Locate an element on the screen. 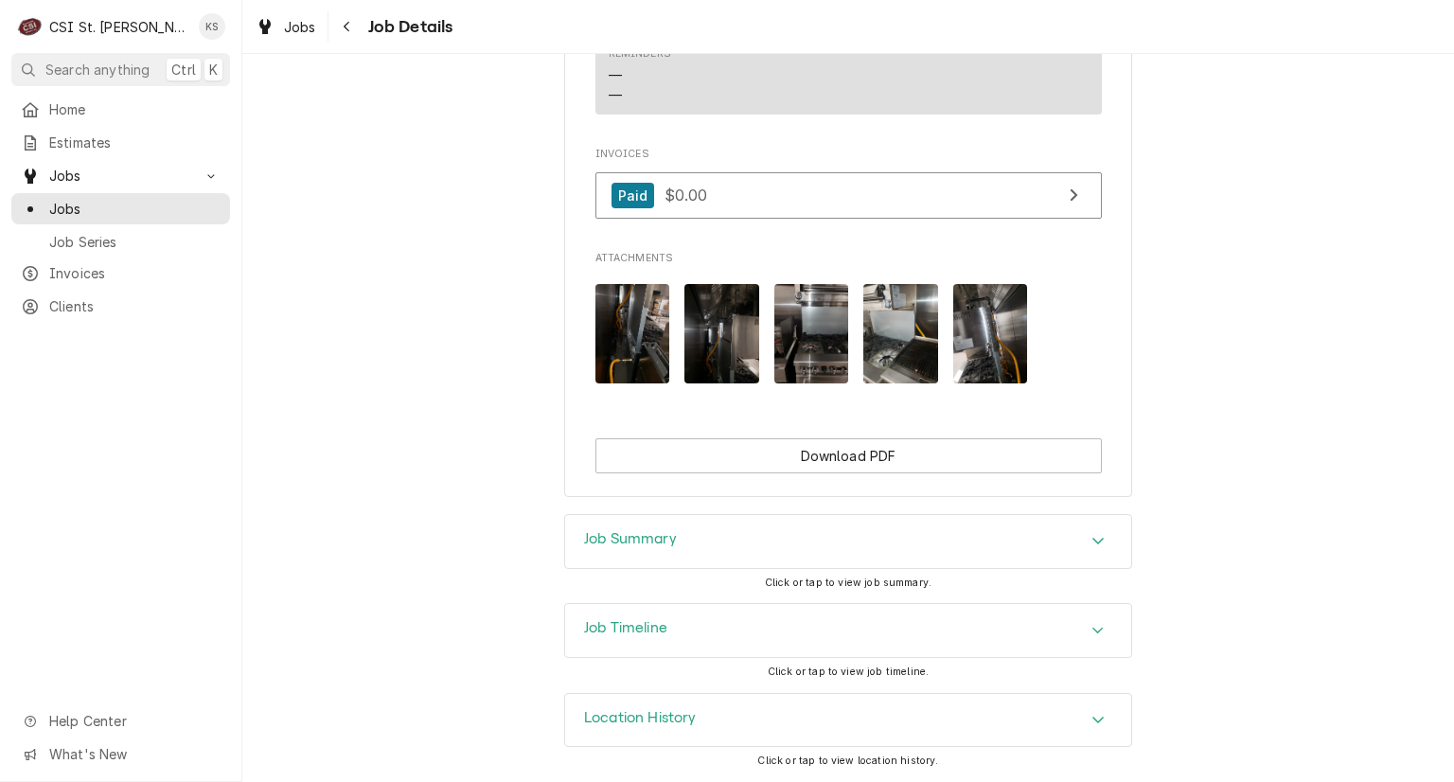 Image resolution: width=1454 pixels, height=782 pixels. span: K is located at coordinates (213, 69).